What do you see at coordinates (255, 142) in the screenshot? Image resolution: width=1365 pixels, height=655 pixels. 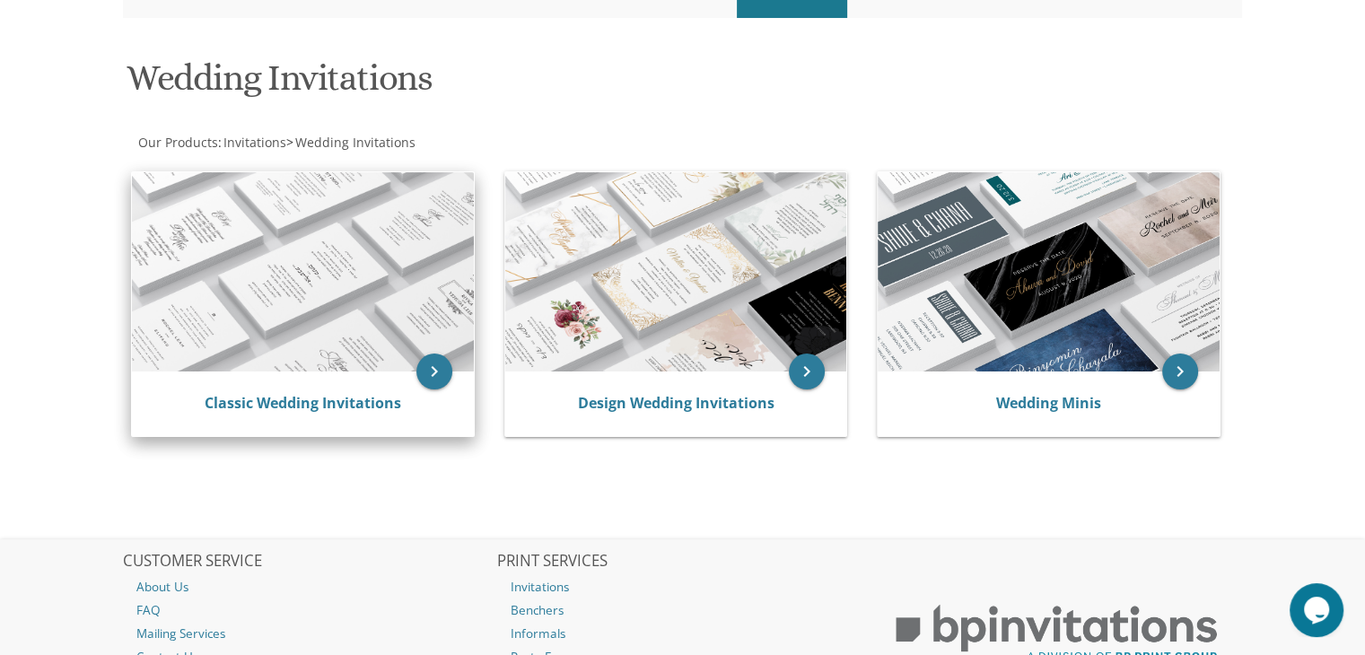 I see `span: Invitations` at bounding box center [255, 142].